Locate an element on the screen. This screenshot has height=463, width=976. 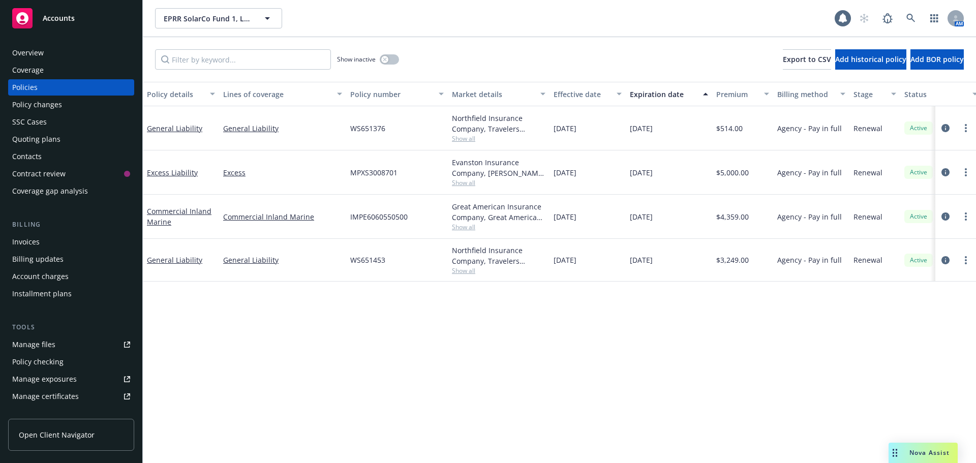
button: Add historical policy is located at coordinates (871, 59).